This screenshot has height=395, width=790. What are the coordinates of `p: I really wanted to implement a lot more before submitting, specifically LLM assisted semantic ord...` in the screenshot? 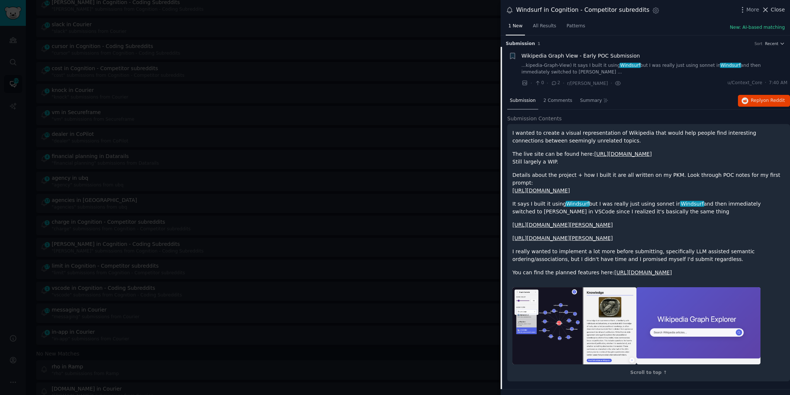 It's located at (649, 256).